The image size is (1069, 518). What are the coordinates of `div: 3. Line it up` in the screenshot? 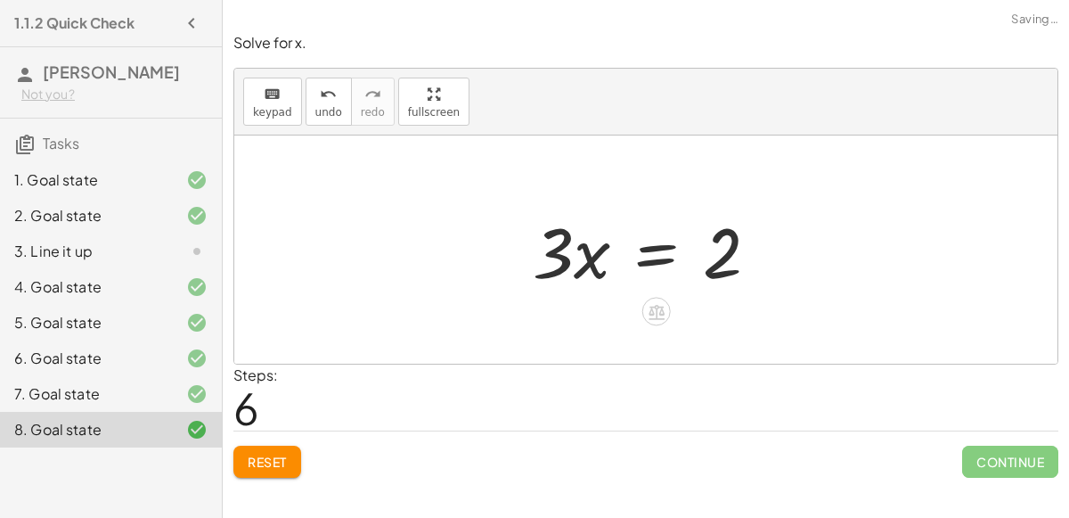 It's located at (86, 251).